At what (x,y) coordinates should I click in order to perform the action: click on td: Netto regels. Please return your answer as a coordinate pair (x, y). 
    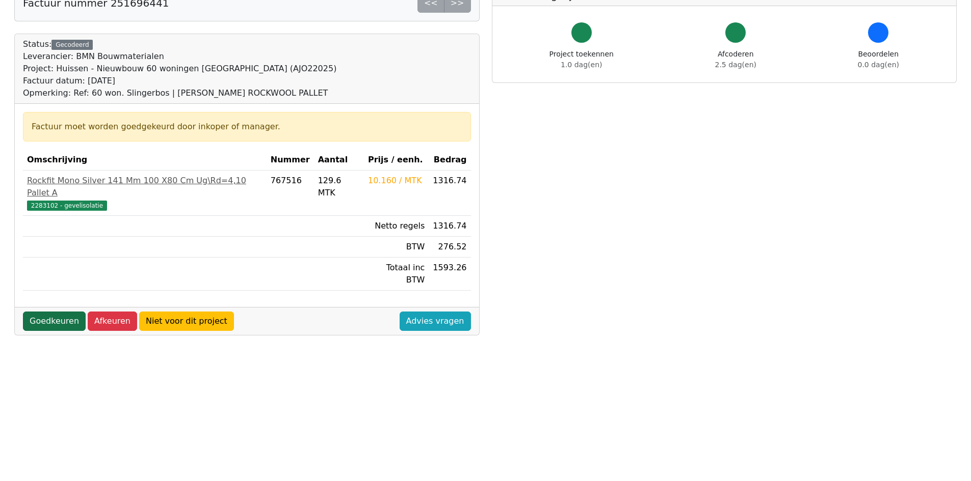
    Looking at the image, I should click on (396, 226).